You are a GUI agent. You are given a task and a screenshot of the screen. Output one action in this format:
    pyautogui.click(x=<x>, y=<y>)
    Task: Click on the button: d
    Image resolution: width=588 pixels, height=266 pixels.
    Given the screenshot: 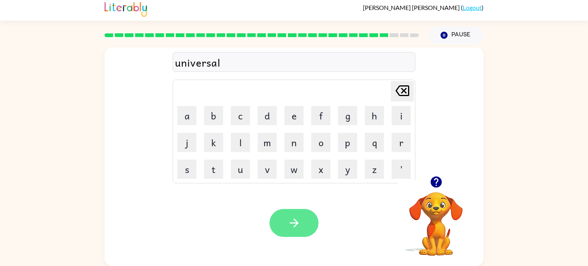 What is the action you would take?
    pyautogui.click(x=267, y=116)
    